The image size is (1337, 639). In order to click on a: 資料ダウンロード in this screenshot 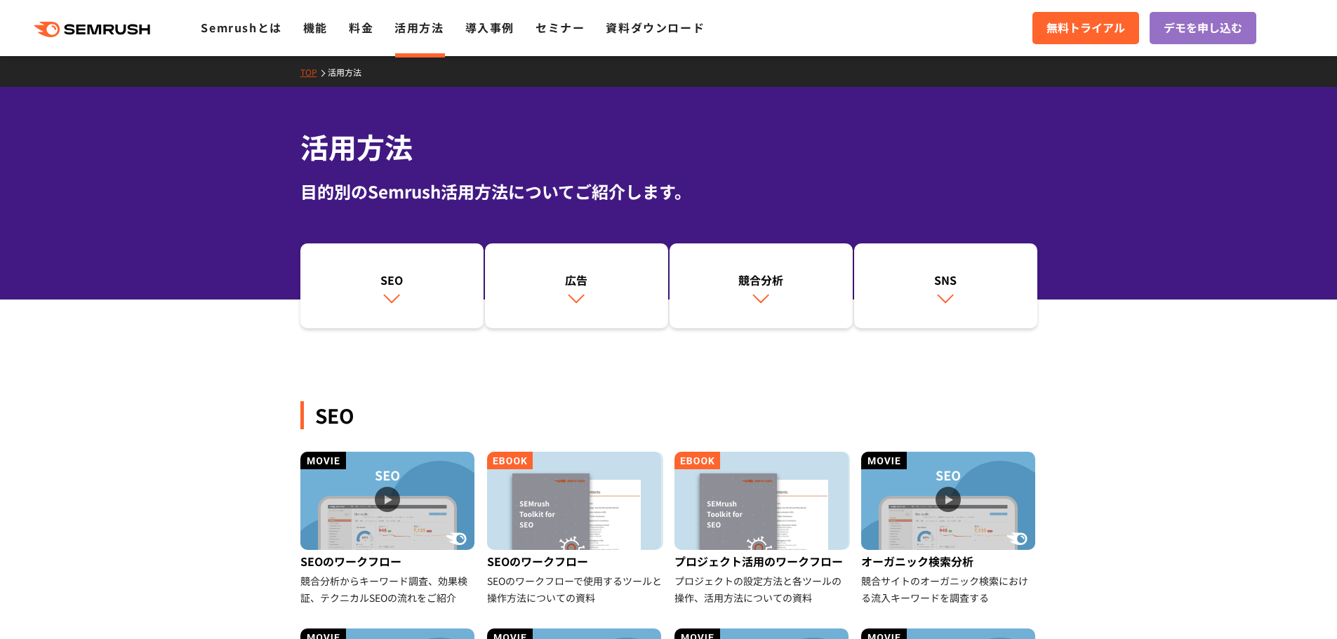, I will do `click(655, 27)`.